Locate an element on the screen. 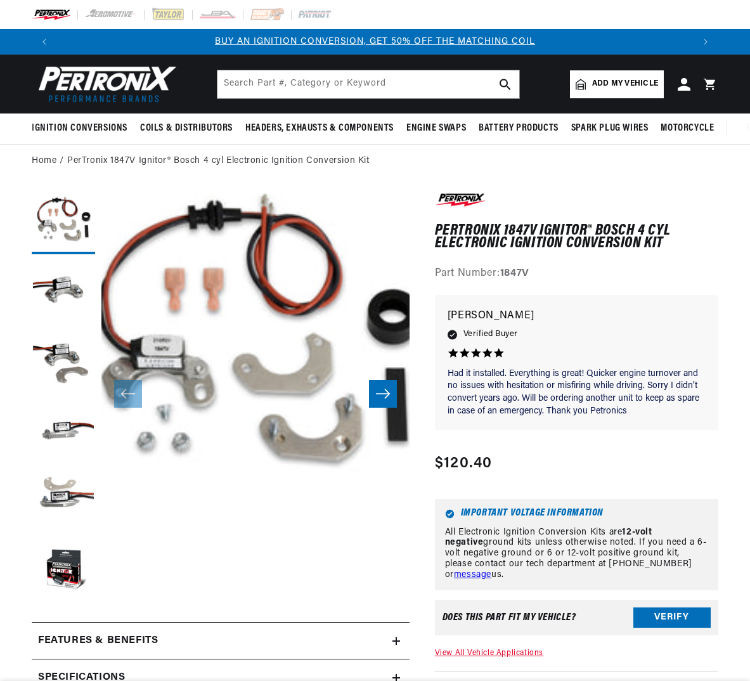 This screenshot has height=681, width=750. button: Load image 5 in gallery view is located at coordinates (63, 501).